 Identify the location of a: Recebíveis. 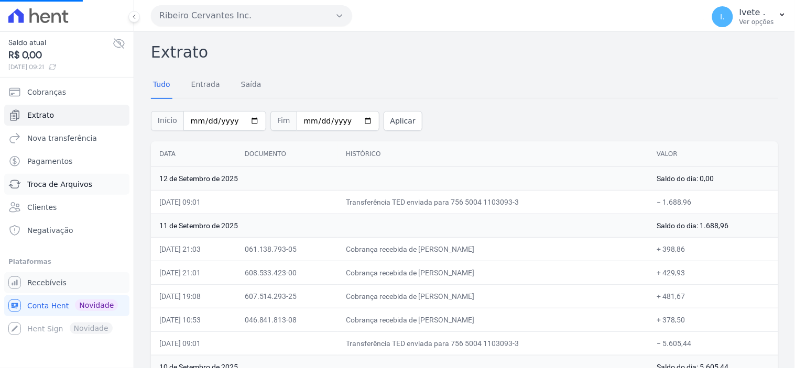
(67, 283).